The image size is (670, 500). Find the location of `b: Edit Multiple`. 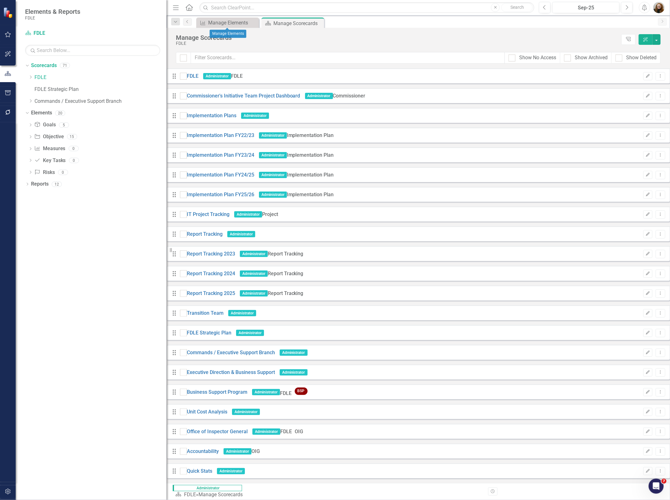

b: Edit Multiple is located at coordinates (61, 135).